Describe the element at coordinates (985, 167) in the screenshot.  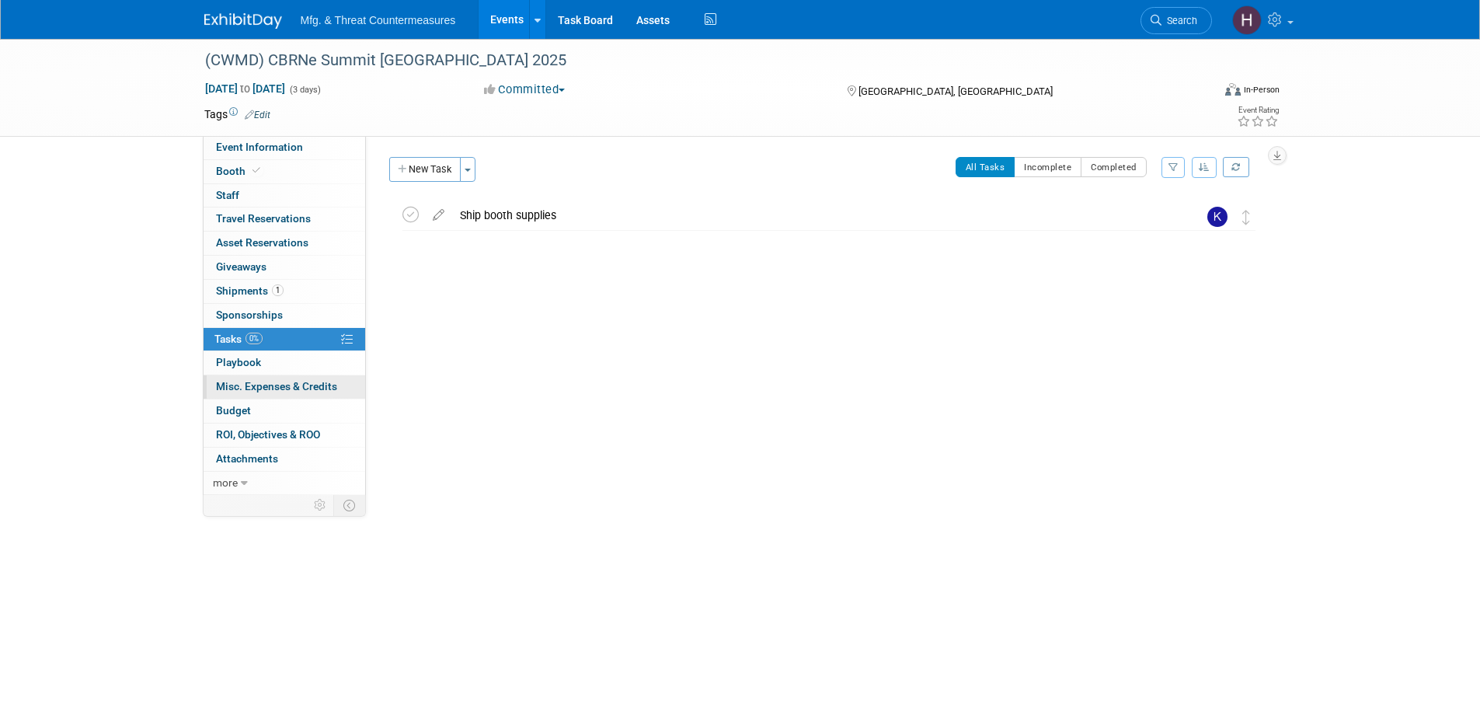
I see `button: All Tasks` at that location.